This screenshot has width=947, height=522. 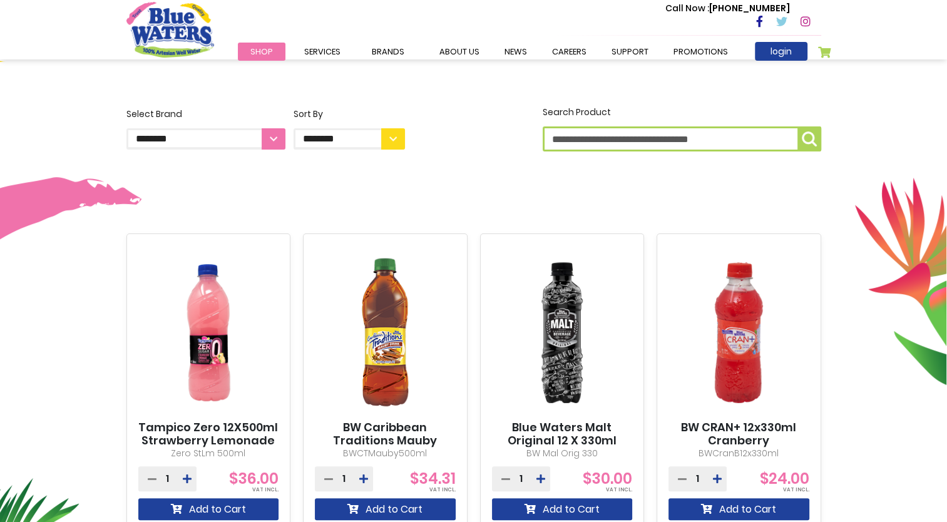 What do you see at coordinates (784, 478) in the screenshot?
I see `span: $24.00` at bounding box center [784, 478].